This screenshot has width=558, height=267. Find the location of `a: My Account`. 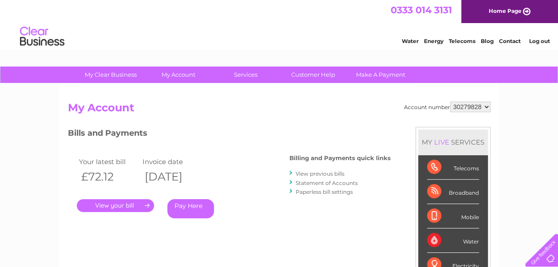

a: My Account is located at coordinates (178, 75).